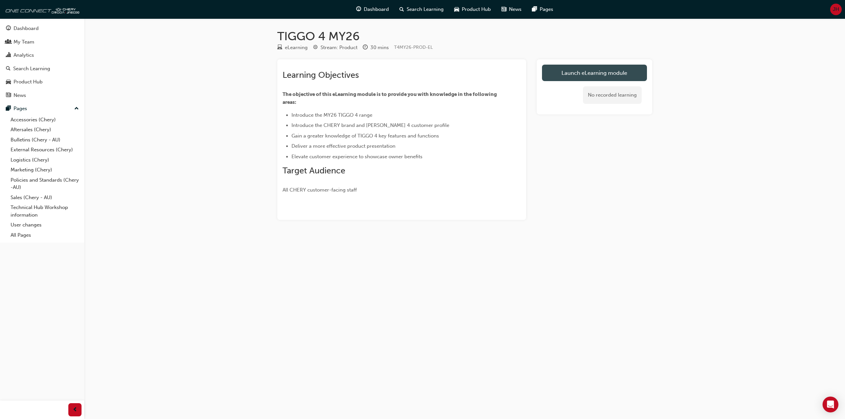  What do you see at coordinates (836, 9) in the screenshot?
I see `button: JH` at bounding box center [836, 9].